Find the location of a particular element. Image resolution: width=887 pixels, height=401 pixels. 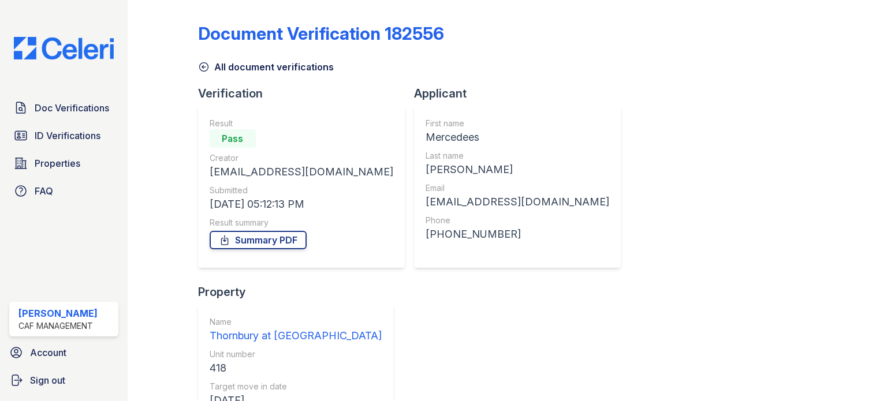

a: Sign out is located at coordinates (64, 381).